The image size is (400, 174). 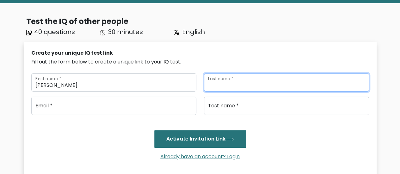 I want to click on a: Already have an account? Login, so click(x=200, y=156).